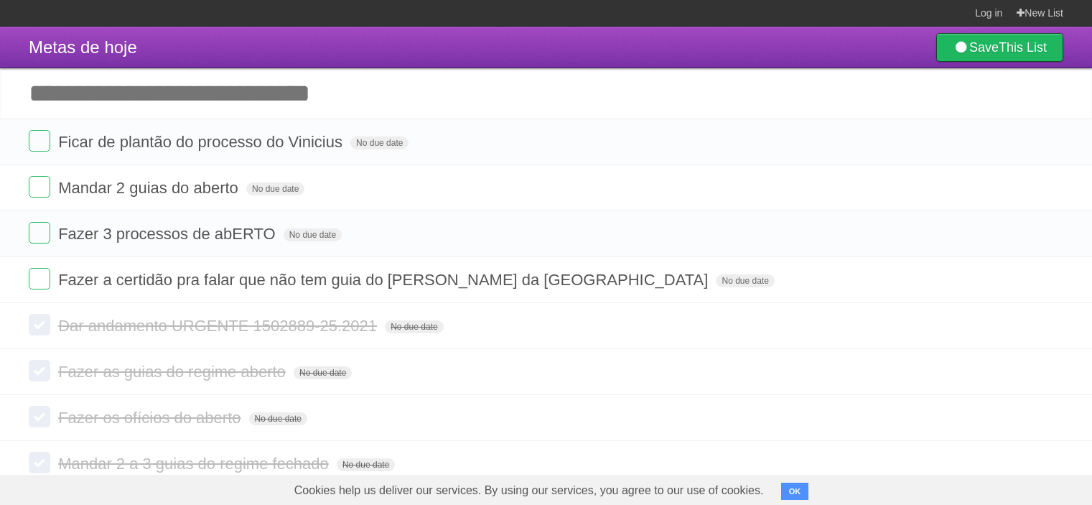 The image size is (1092, 505). I want to click on span: Metas de hoje, so click(83, 47).